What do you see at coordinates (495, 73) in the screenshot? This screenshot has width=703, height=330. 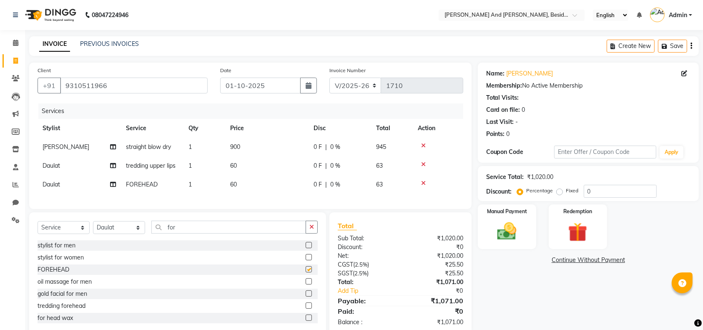 I see `div: Name:` at bounding box center [495, 73].